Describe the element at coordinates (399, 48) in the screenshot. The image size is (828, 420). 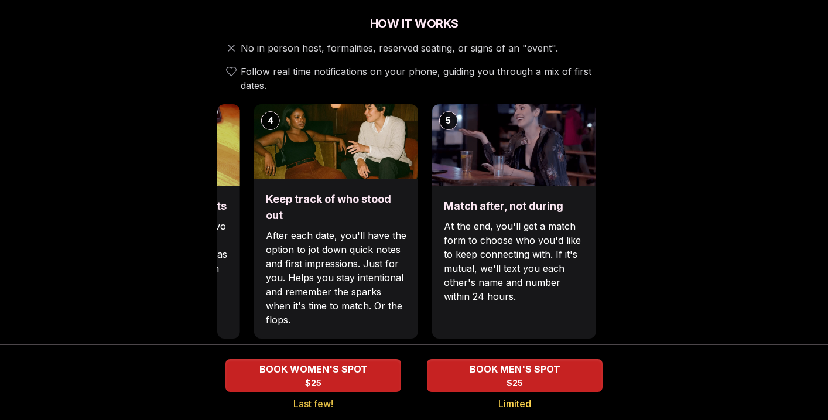
I see `span: No in person host, formalities, reserved seating, or signs of an "event".` at that location.